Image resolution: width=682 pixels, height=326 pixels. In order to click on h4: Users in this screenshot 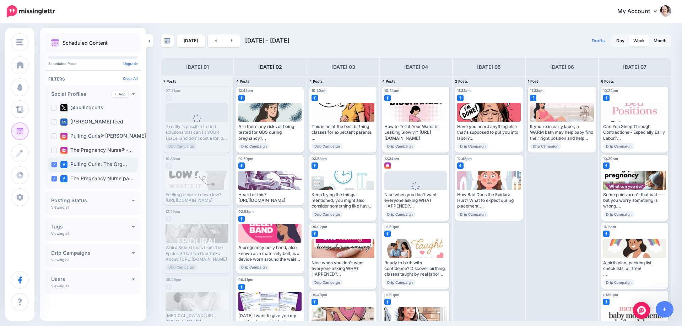, I will do `click(91, 279)`.